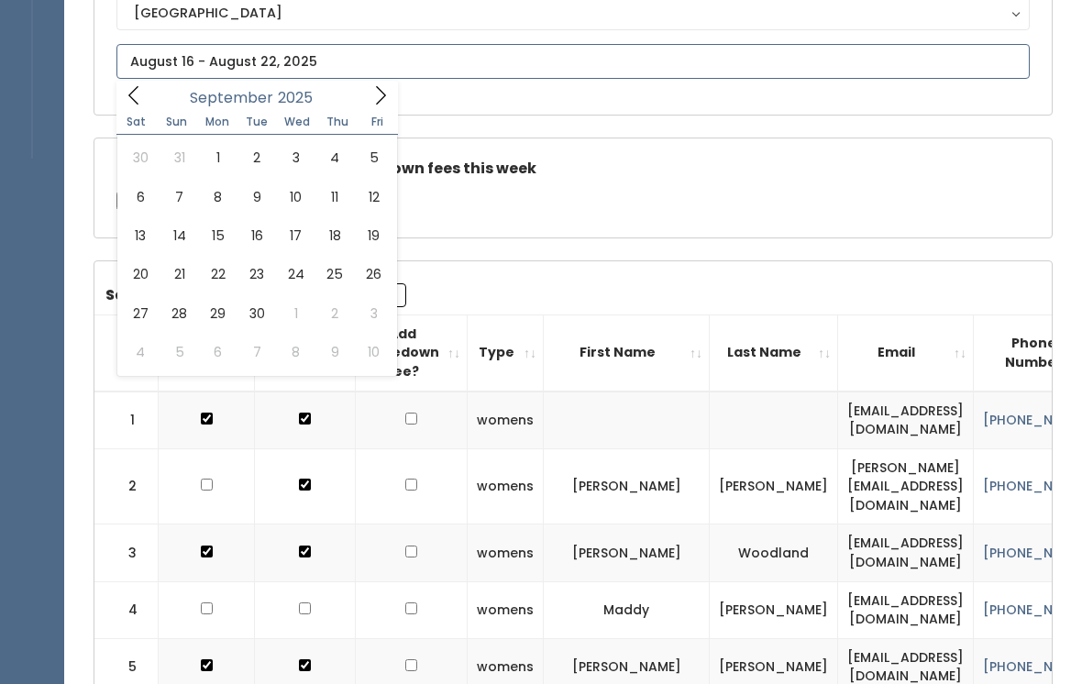 This screenshot has height=684, width=1082. I want to click on td: 1, so click(127, 420).